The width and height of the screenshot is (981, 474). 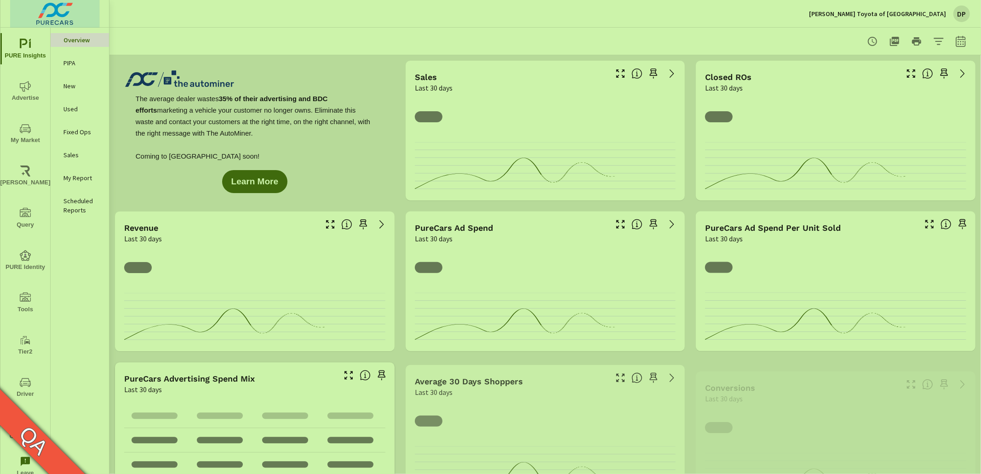 I want to click on div: DP, so click(x=962, y=14).